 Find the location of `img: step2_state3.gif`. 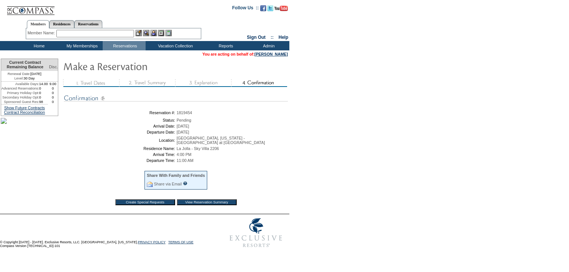

img: step2_state3.gif is located at coordinates (147, 83).